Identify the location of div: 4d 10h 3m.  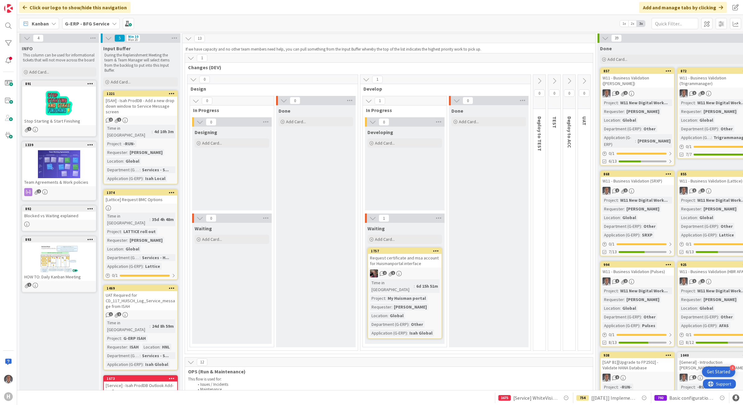
(164, 132).